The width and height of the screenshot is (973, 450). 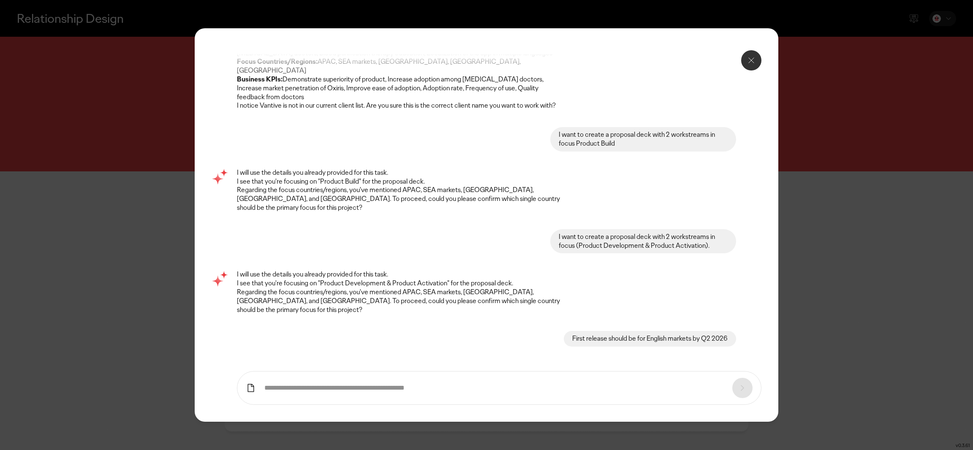 I want to click on p: I see that you're focusing on "Product Build" for the proposal deck., so click(x=402, y=182).